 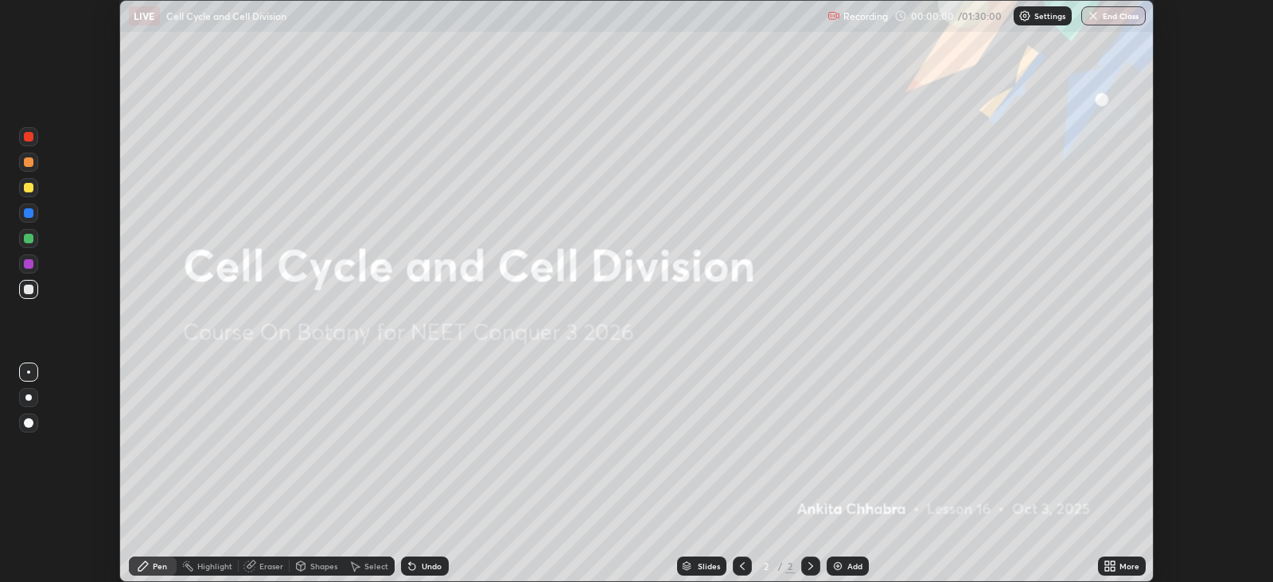 What do you see at coordinates (1113, 16) in the screenshot?
I see `button: End Class` at bounding box center [1113, 16].